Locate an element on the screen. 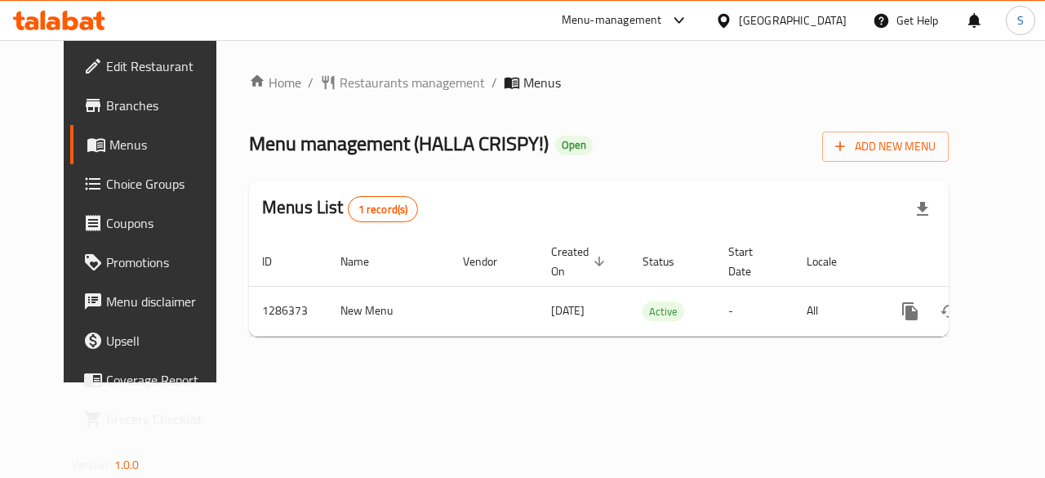 This screenshot has height=478, width=1045. span: 1 record(s) is located at coordinates (383, 209).